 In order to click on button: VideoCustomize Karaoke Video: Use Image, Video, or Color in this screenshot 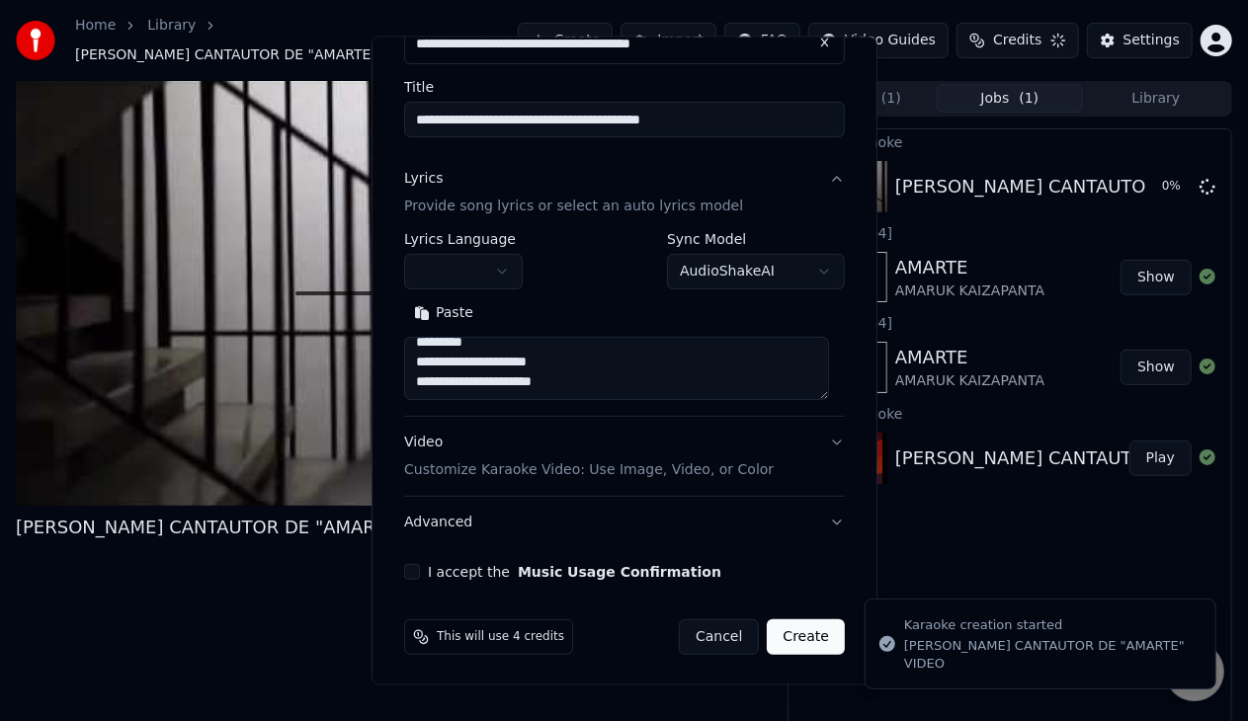, I will do `click(624, 455)`.